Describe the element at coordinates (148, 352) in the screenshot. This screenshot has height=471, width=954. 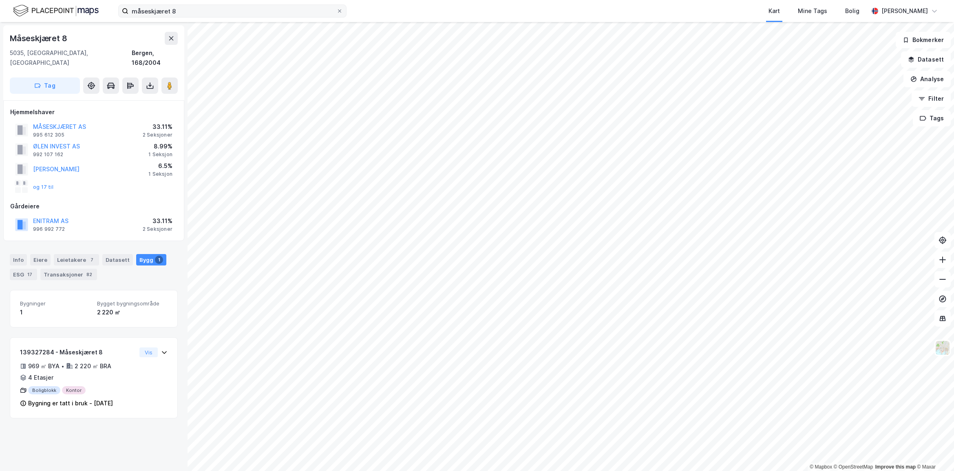
I see `button: Vis` at that location.